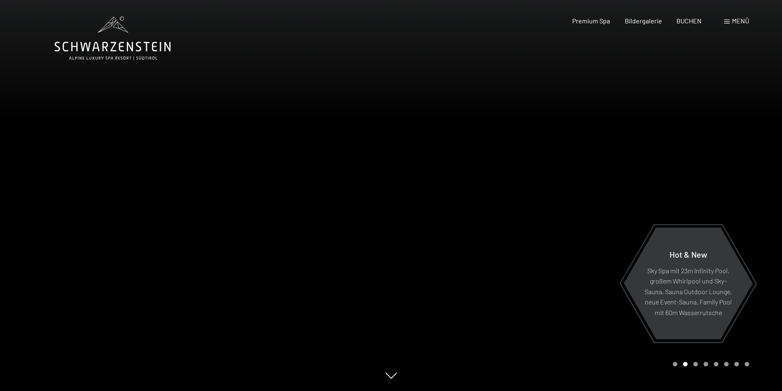 This screenshot has width=782, height=391. I want to click on div: Carousel Page 6, so click(726, 364).